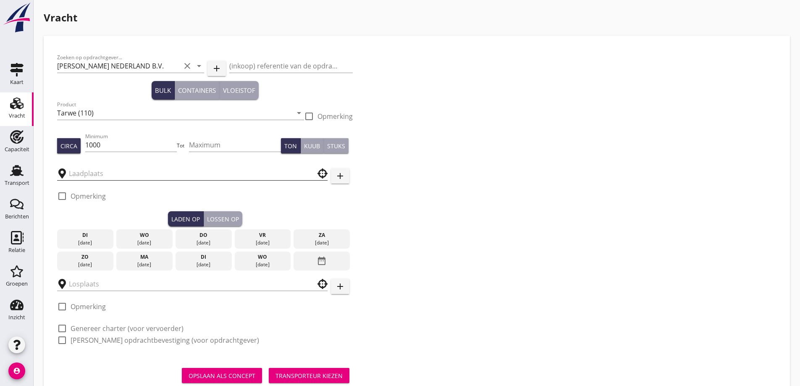  I want to click on div: Kuub, so click(312, 146).